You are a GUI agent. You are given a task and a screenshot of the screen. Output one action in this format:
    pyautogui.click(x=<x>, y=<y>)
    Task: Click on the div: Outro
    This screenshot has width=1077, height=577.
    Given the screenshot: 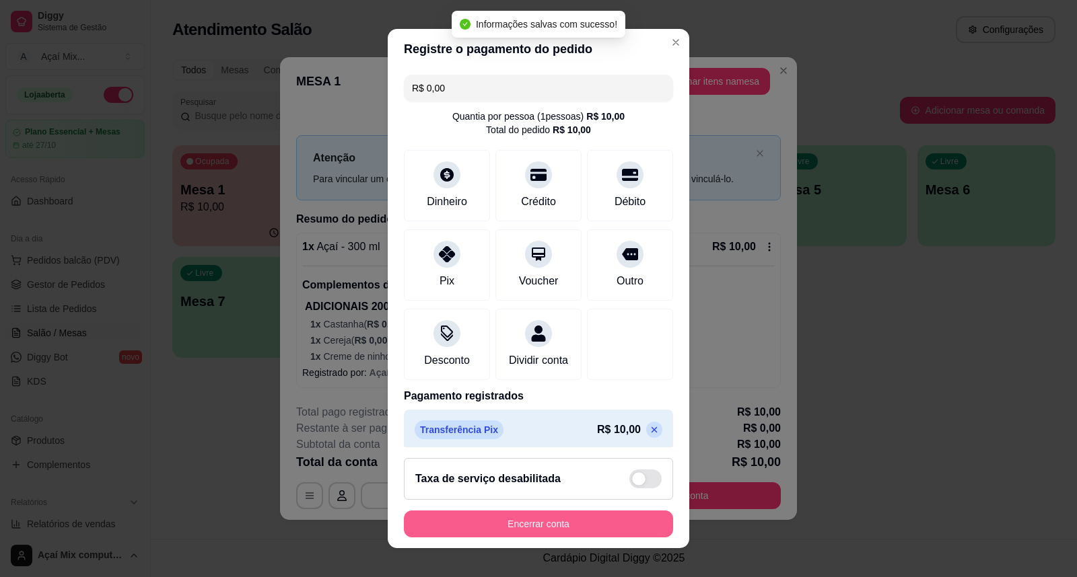 What is the action you would take?
    pyautogui.click(x=630, y=281)
    